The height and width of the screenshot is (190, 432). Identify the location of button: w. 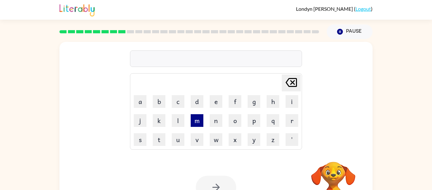
(216, 139).